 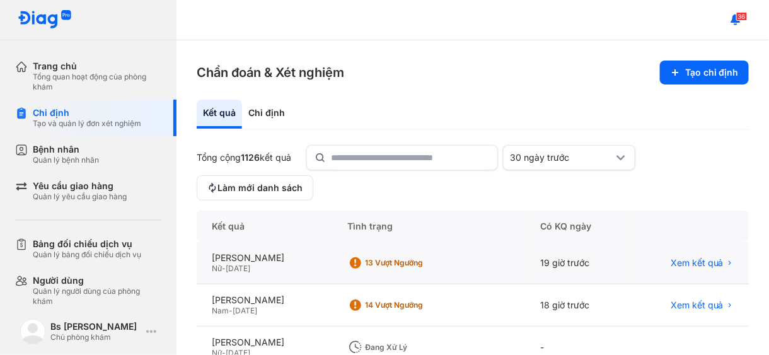 What do you see at coordinates (97, 296) in the screenshot?
I see `div: Quản lý người dùng của phòng khám` at bounding box center [97, 296].